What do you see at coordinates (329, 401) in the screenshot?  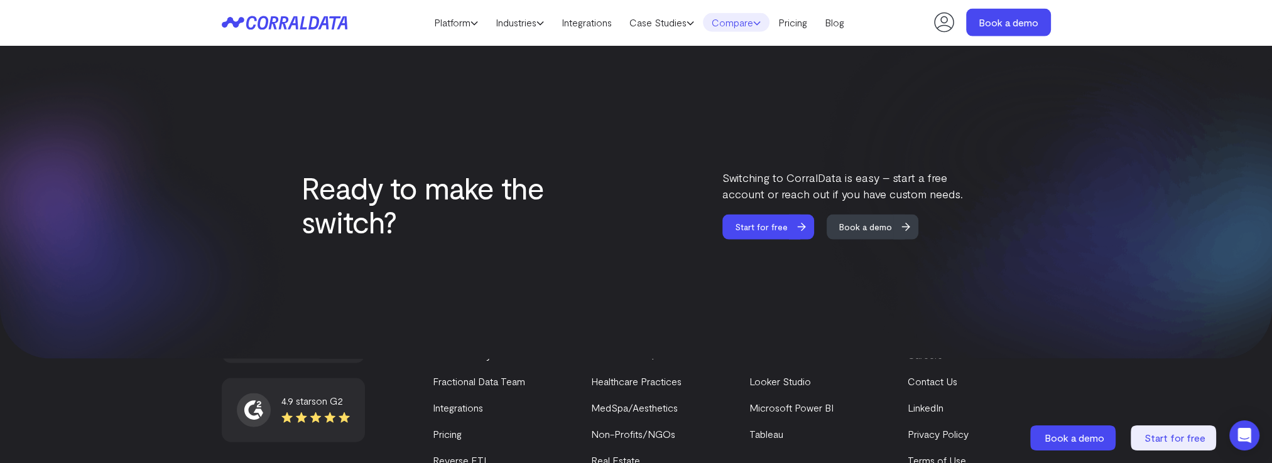 I see `span: on G2` at bounding box center [329, 401].